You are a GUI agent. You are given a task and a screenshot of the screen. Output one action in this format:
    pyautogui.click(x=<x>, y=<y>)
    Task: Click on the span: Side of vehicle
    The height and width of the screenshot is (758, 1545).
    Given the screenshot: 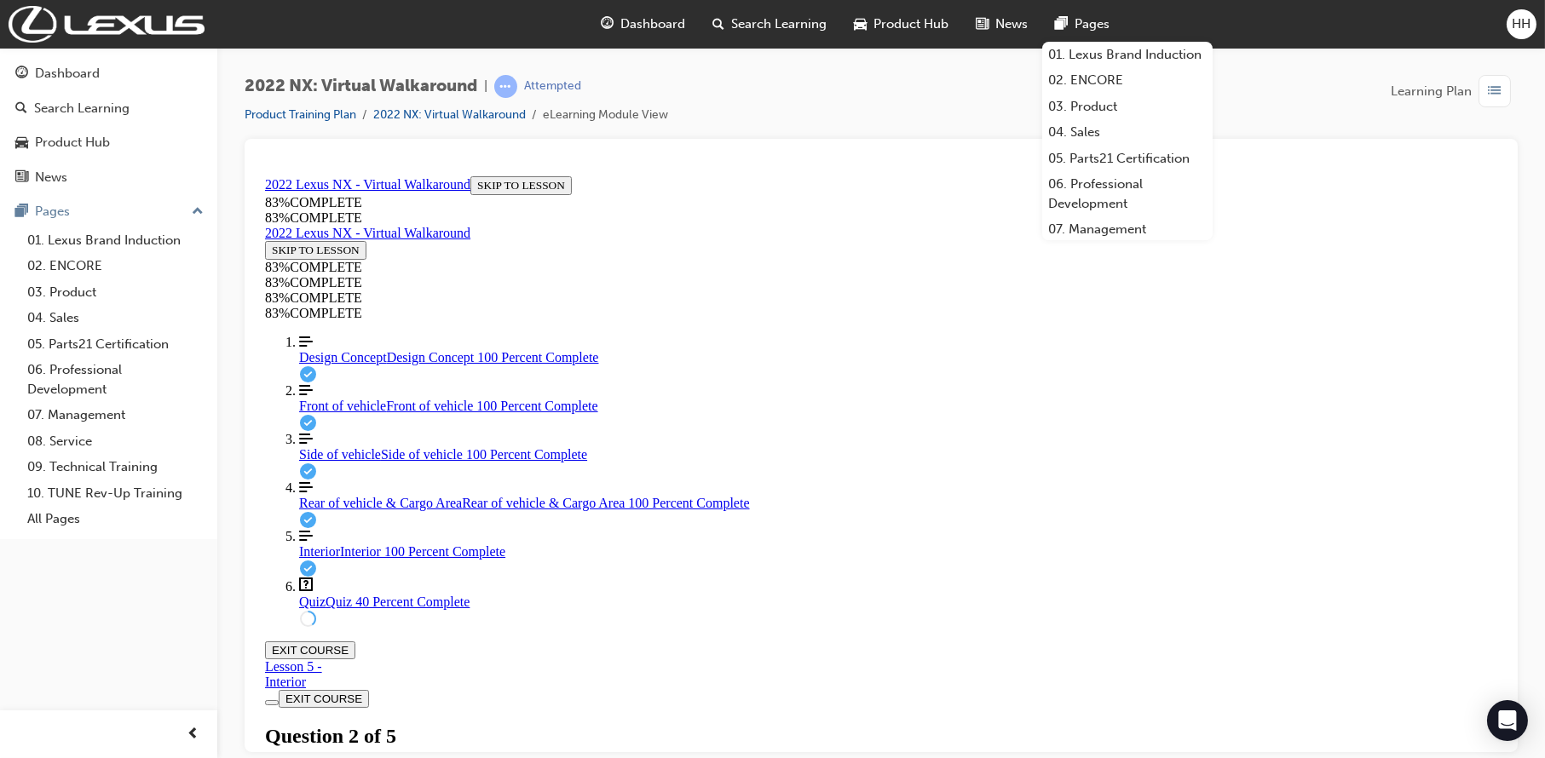 What is the action you would take?
    pyautogui.click(x=82, y=285)
    